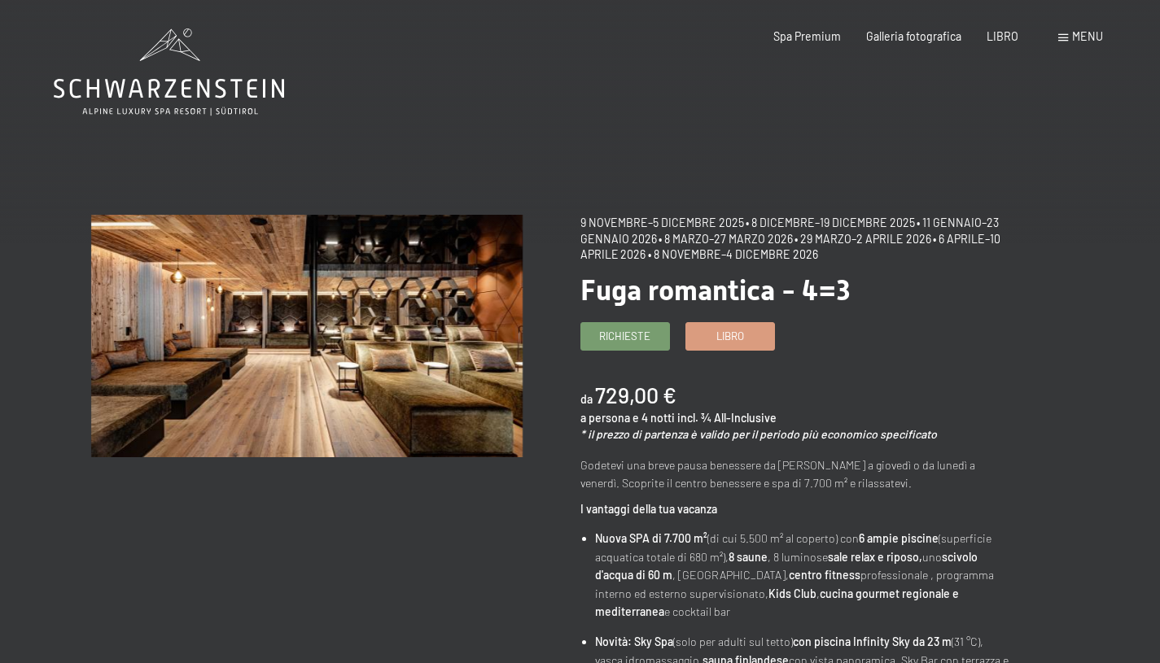  What do you see at coordinates (913, 36) in the screenshot?
I see `font: Galleria fotografica` at bounding box center [913, 36].